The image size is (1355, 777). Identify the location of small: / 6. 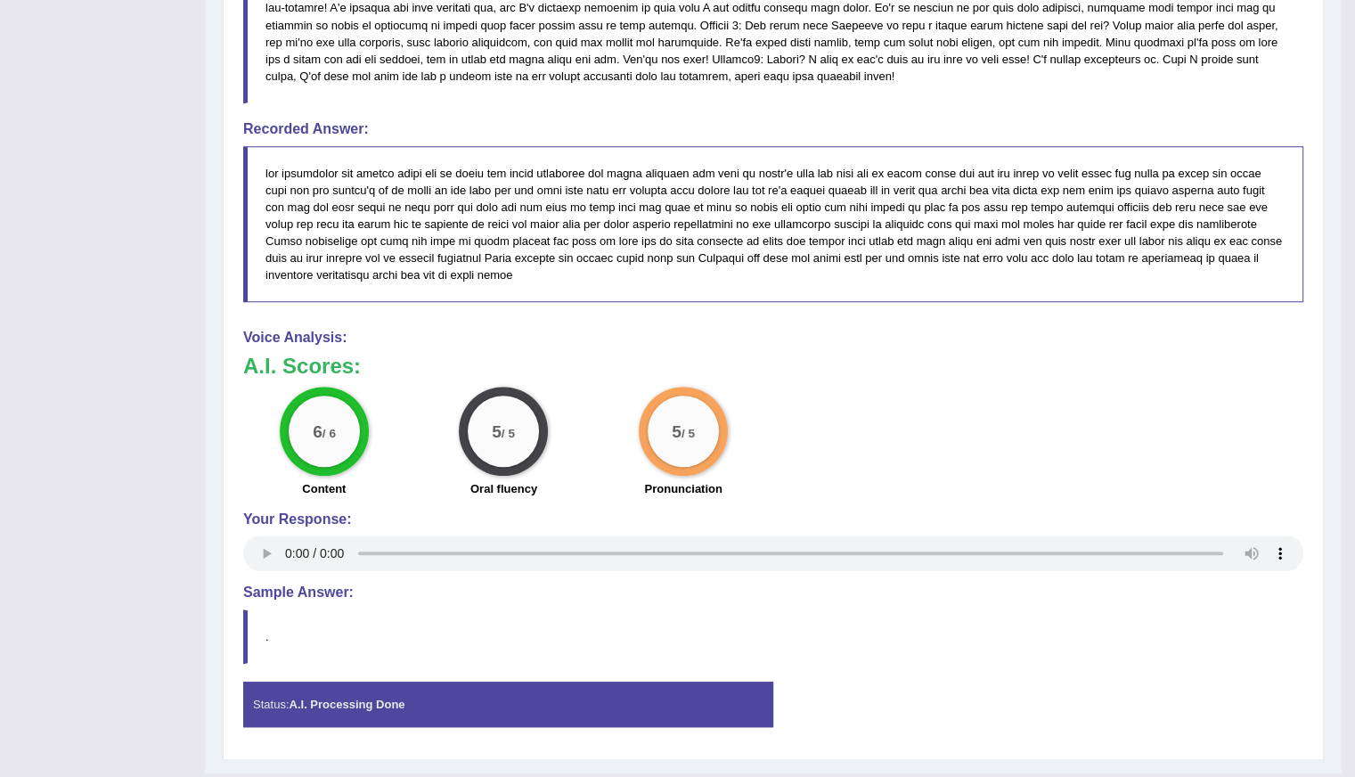
(329, 433).